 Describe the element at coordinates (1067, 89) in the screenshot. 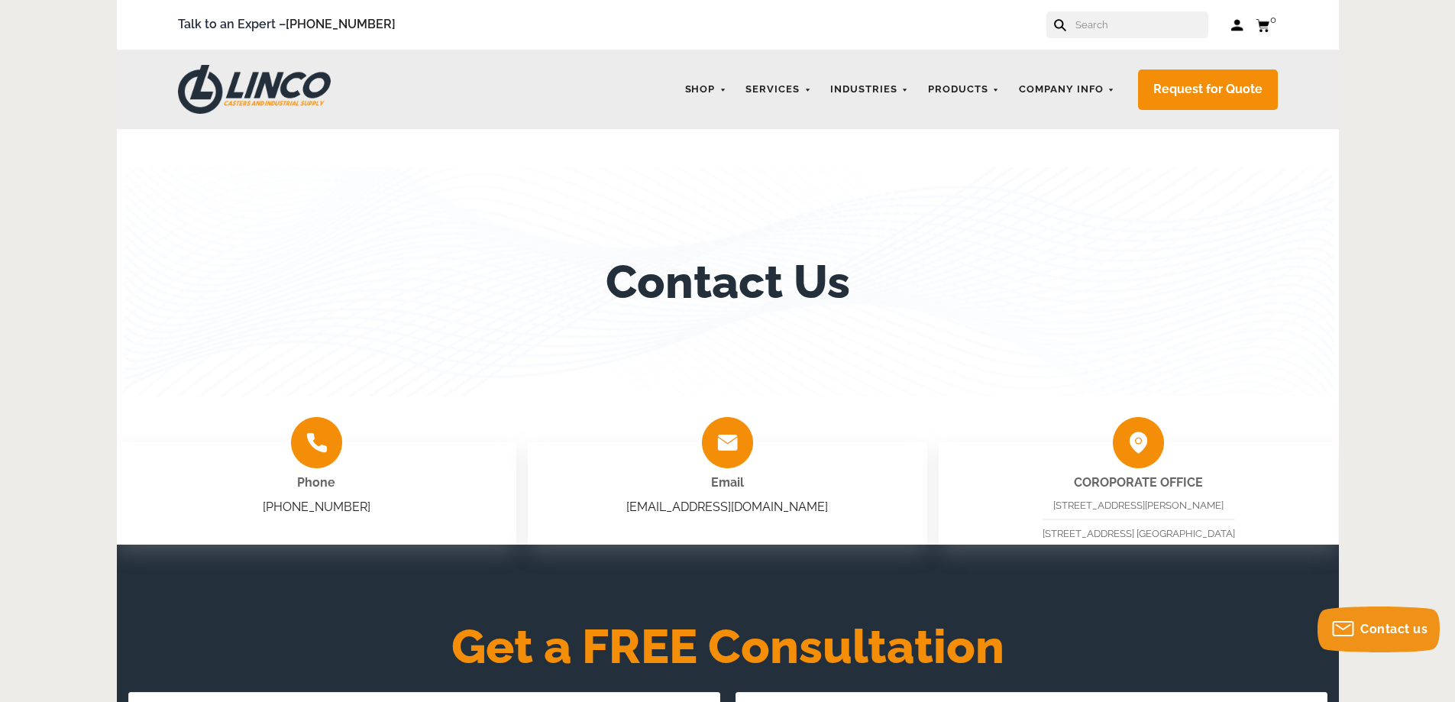

I see `a: Company Info` at that location.